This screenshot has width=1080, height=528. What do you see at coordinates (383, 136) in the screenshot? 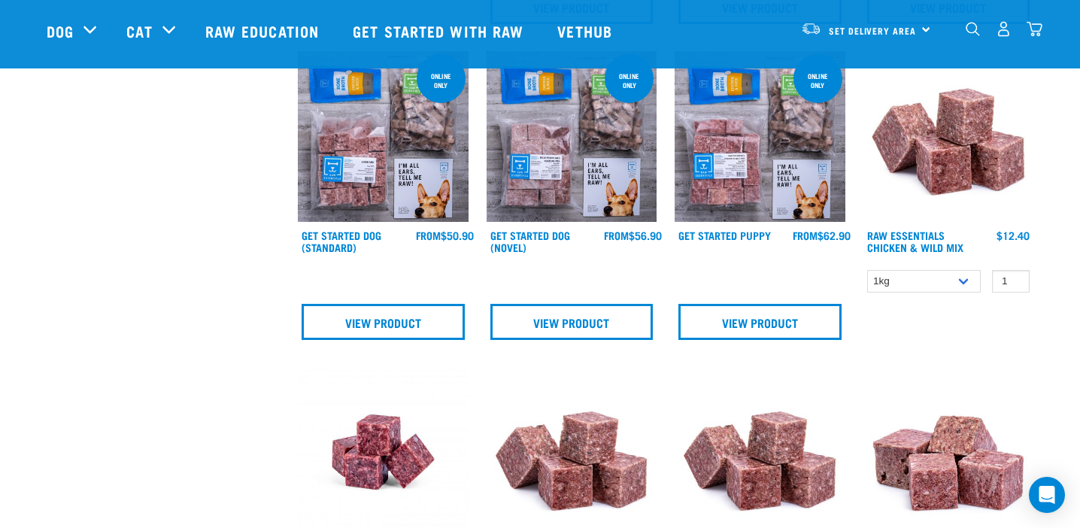
I see `img: NSP Dog Standard Update` at bounding box center [383, 136].